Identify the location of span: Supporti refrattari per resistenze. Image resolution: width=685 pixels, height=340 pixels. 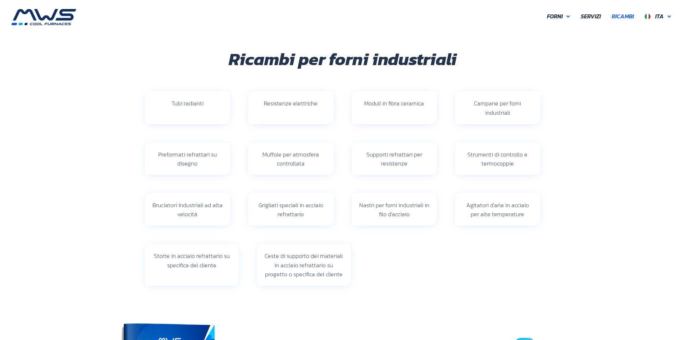
(394, 159).